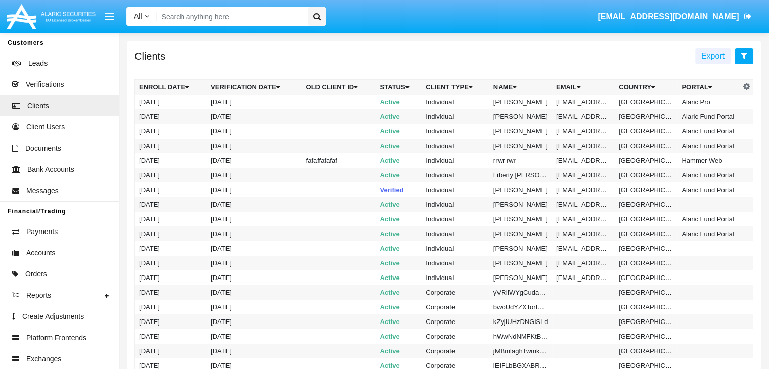 Image resolution: width=769 pixels, height=369 pixels. What do you see at coordinates (521, 351) in the screenshot?
I see `td: jMBmlaghTwmkDiS` at bounding box center [521, 351].